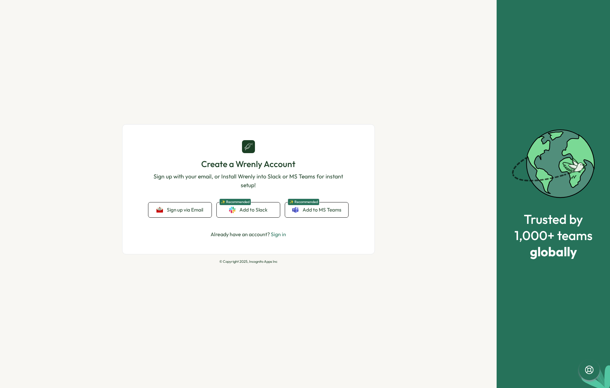 Image resolution: width=610 pixels, height=388 pixels. Describe the element at coordinates (185, 210) in the screenshot. I see `span: Sign up via Email` at that location.